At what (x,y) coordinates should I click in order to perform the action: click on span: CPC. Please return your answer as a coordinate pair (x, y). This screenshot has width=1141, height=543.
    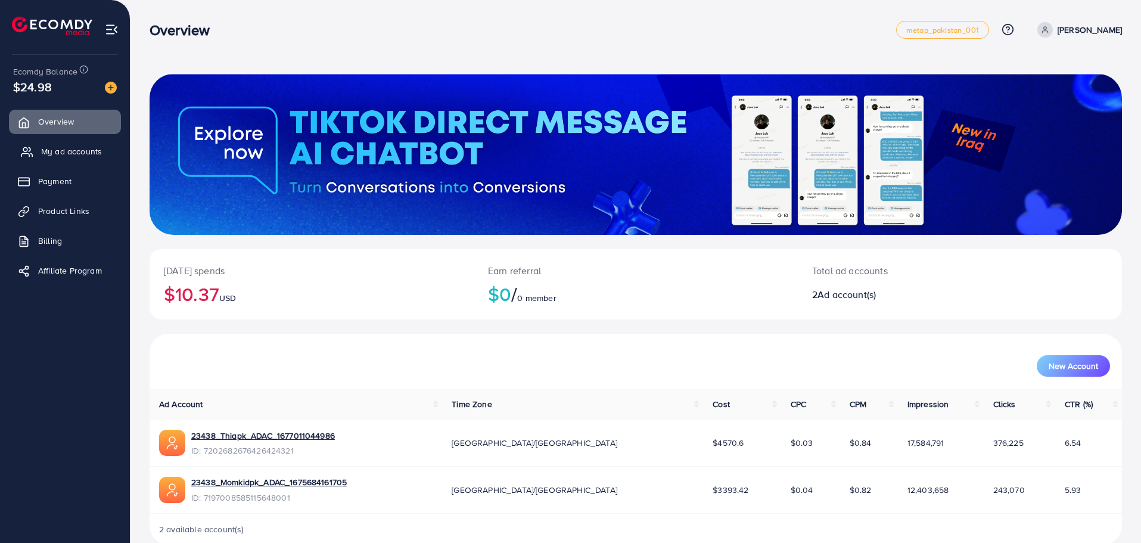
    Looking at the image, I should click on (798, 404).